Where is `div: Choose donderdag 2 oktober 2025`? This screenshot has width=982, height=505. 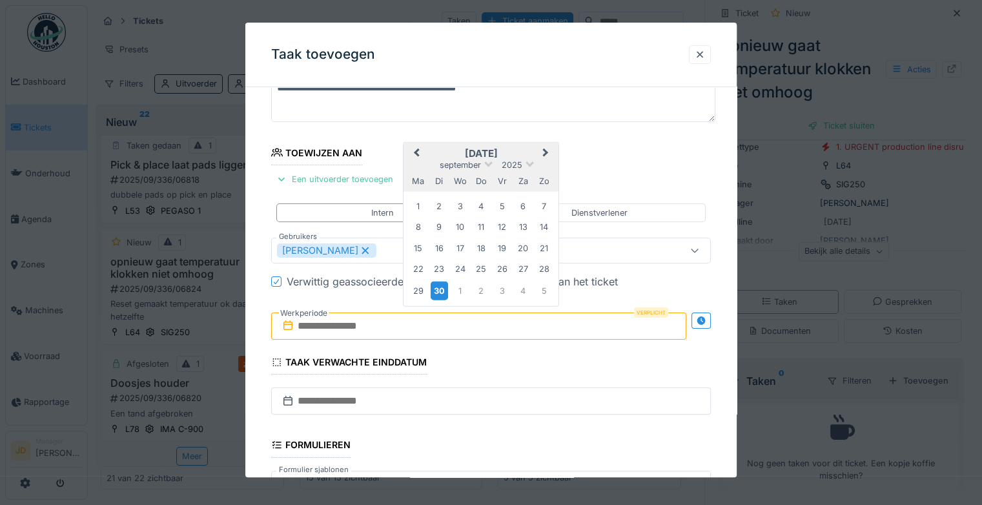
div: Choose donderdag 2 oktober 2025 is located at coordinates (481, 291).